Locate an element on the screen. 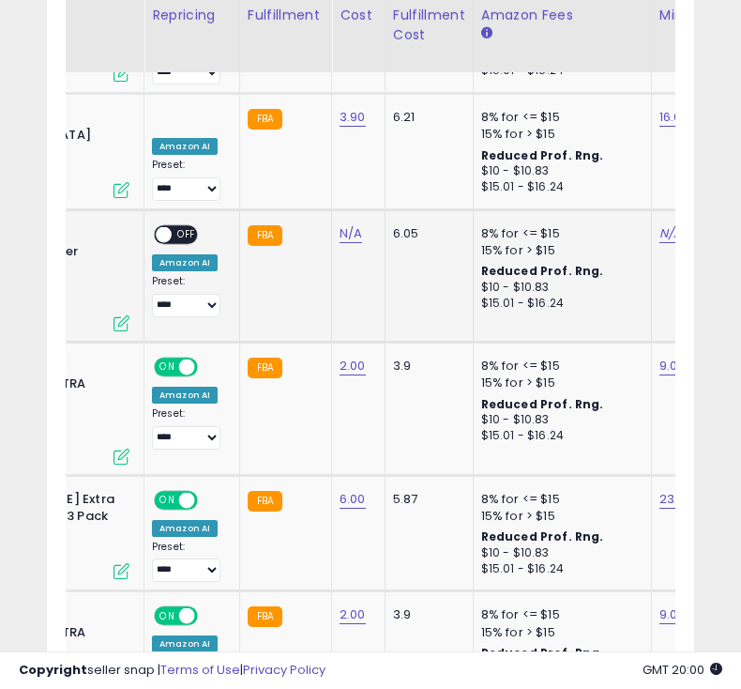 This screenshot has height=689, width=741. a: 23.00 is located at coordinates (677, 499).